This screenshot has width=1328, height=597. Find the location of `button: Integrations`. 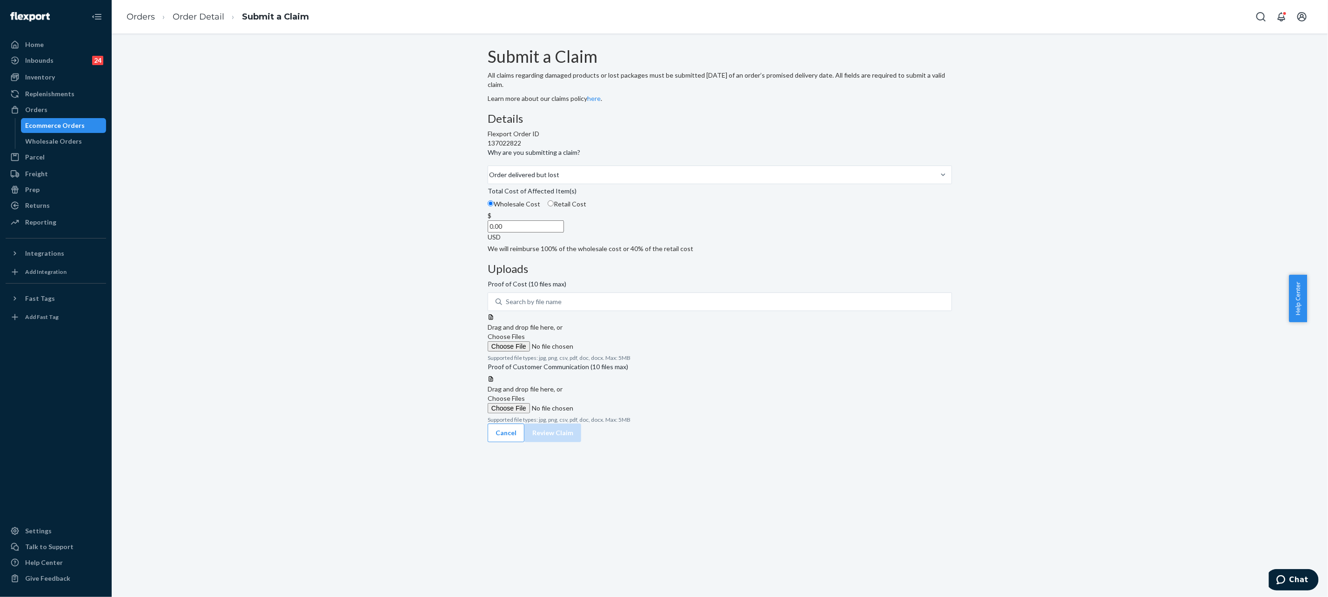

button: Integrations is located at coordinates (56, 254).